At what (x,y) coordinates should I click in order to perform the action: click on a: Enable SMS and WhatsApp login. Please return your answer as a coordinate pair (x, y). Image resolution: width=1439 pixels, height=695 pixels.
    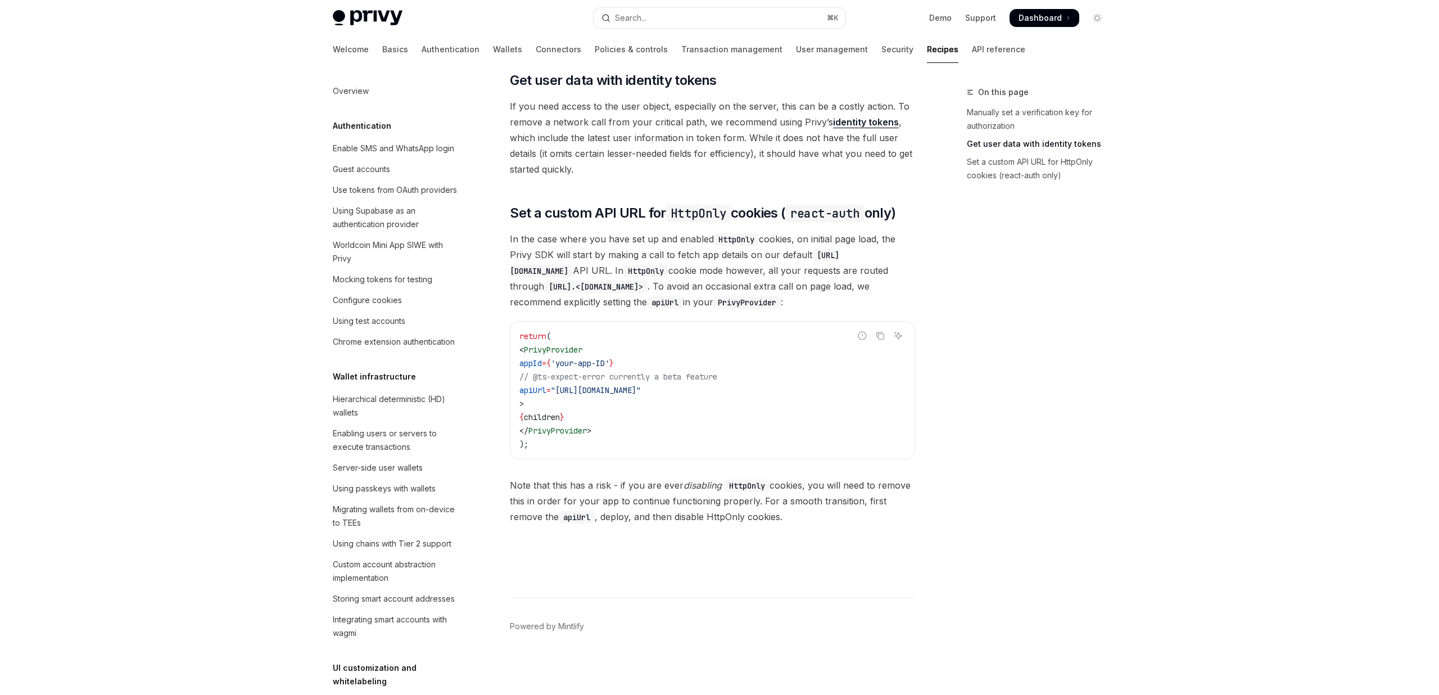
    Looking at the image, I should click on (396, 148).